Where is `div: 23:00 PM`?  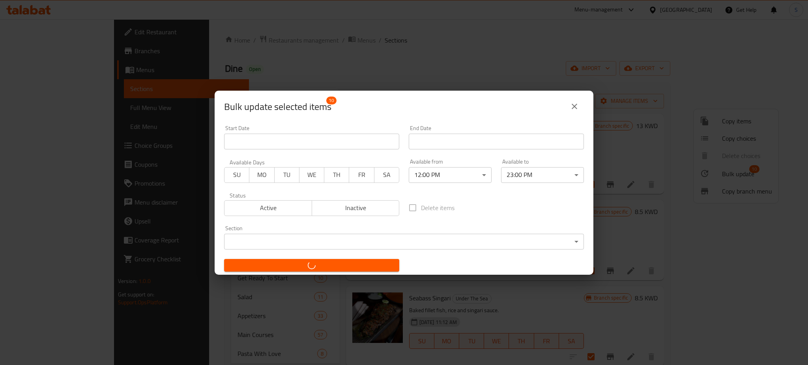 div: 23:00 PM is located at coordinates (542, 175).